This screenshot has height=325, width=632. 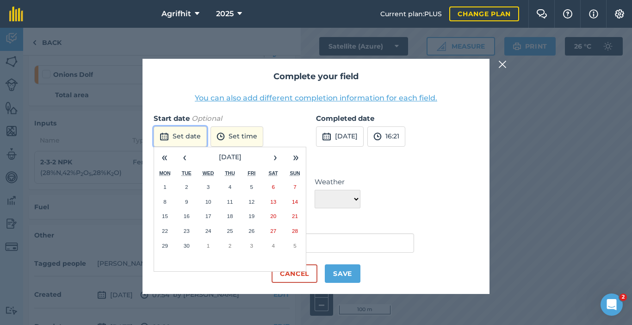 I want to click on span: 2025, so click(x=225, y=14).